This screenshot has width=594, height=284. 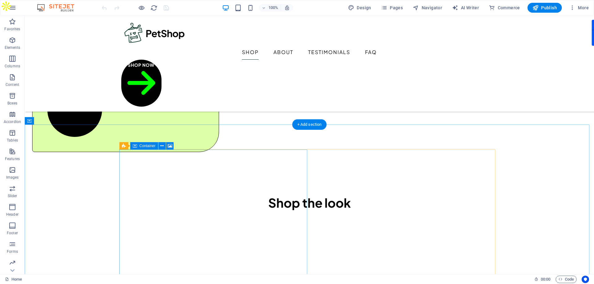 What do you see at coordinates (566, 280) in the screenshot?
I see `span: Code` at bounding box center [566, 280].